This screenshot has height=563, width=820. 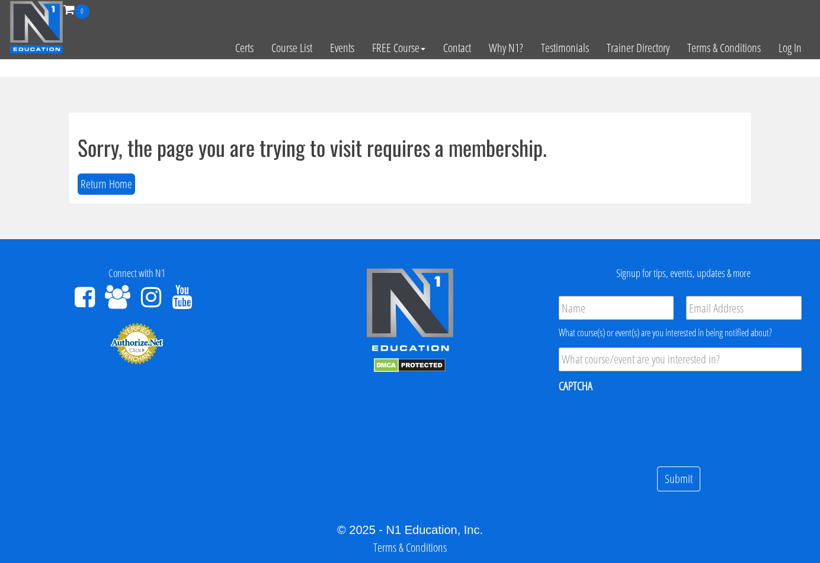 I want to click on a: Events, so click(x=342, y=48).